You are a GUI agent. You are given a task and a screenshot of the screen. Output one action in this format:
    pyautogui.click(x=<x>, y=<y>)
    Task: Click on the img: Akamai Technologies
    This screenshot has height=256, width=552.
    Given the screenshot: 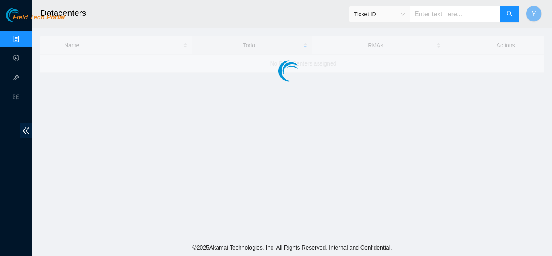 What is the action you would take?
    pyautogui.click(x=23, y=15)
    